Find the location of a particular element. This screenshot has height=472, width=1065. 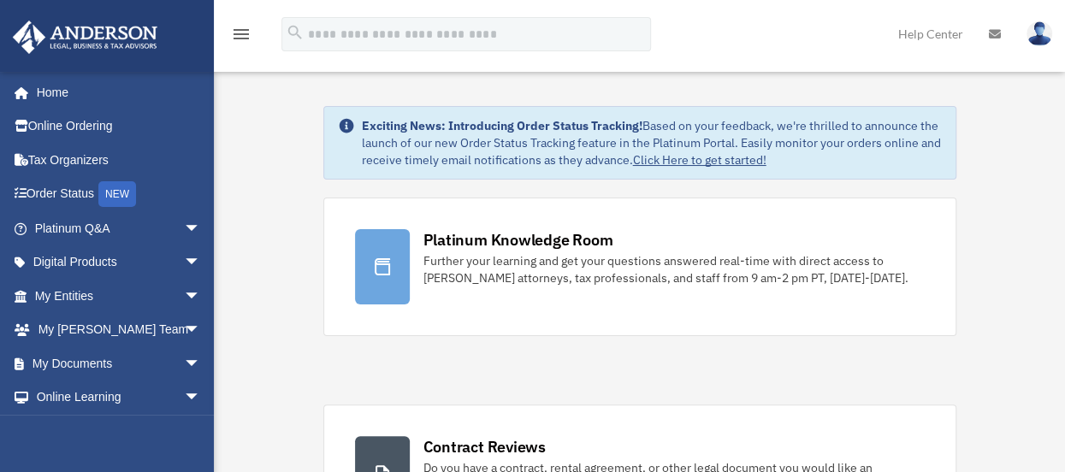

a: My Entitiesarrow_drop_down is located at coordinates (119, 296).